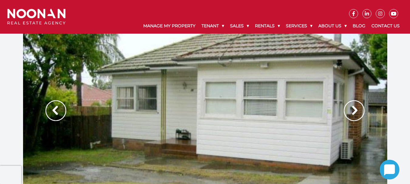 This screenshot has height=184, width=410. What do you see at coordinates (299, 26) in the screenshot?
I see `a: Services` at bounding box center [299, 26].